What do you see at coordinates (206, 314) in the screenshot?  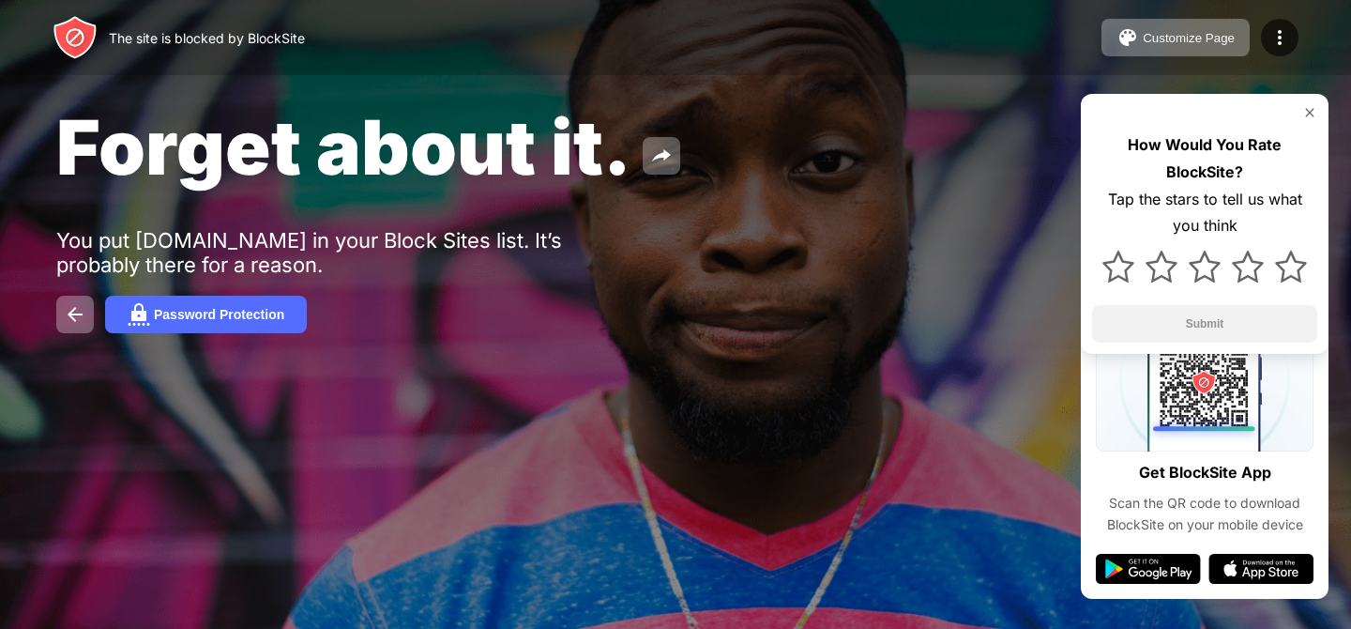 I see `button: Password Protection` at bounding box center [206, 314].